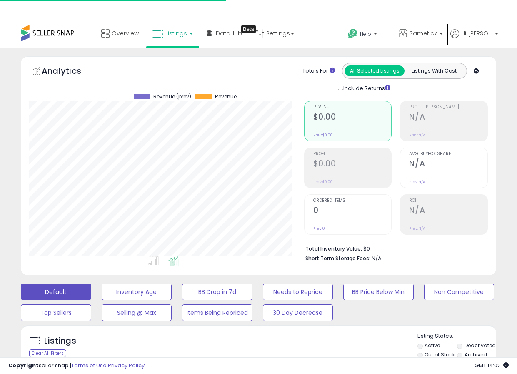 The height and width of the screenshot is (374, 517). Describe the element at coordinates (338, 258) in the screenshot. I see `b: Short Term Storage Fees:` at that location.